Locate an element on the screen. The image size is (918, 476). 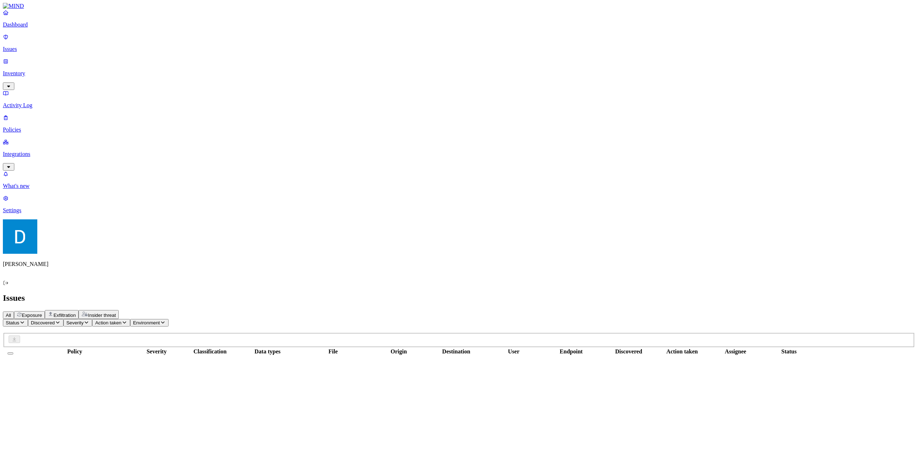
span: Exposure is located at coordinates (32, 315).